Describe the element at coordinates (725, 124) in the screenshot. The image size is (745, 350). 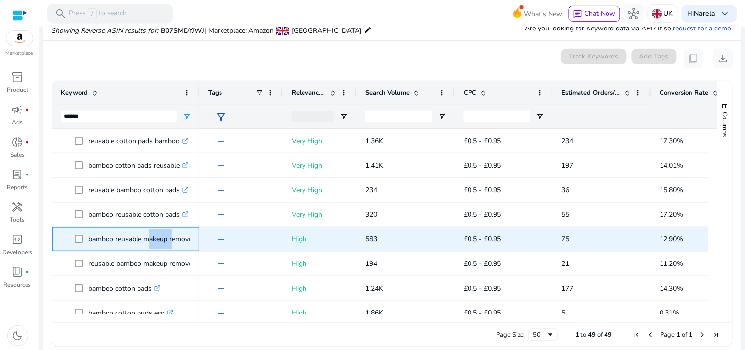
I see `span: Columns` at that location.